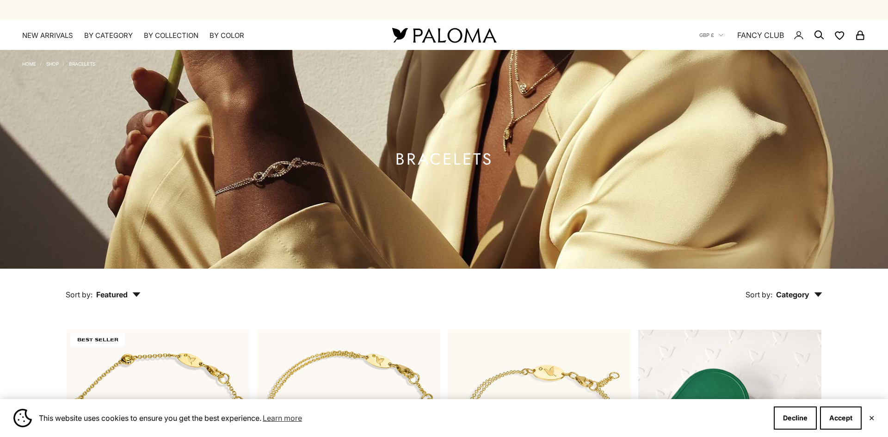 This screenshot has height=437, width=888. Describe the element at coordinates (402, 418) in the screenshot. I see `span: This website uses cookies to ensure you get the best experience.` at that location.